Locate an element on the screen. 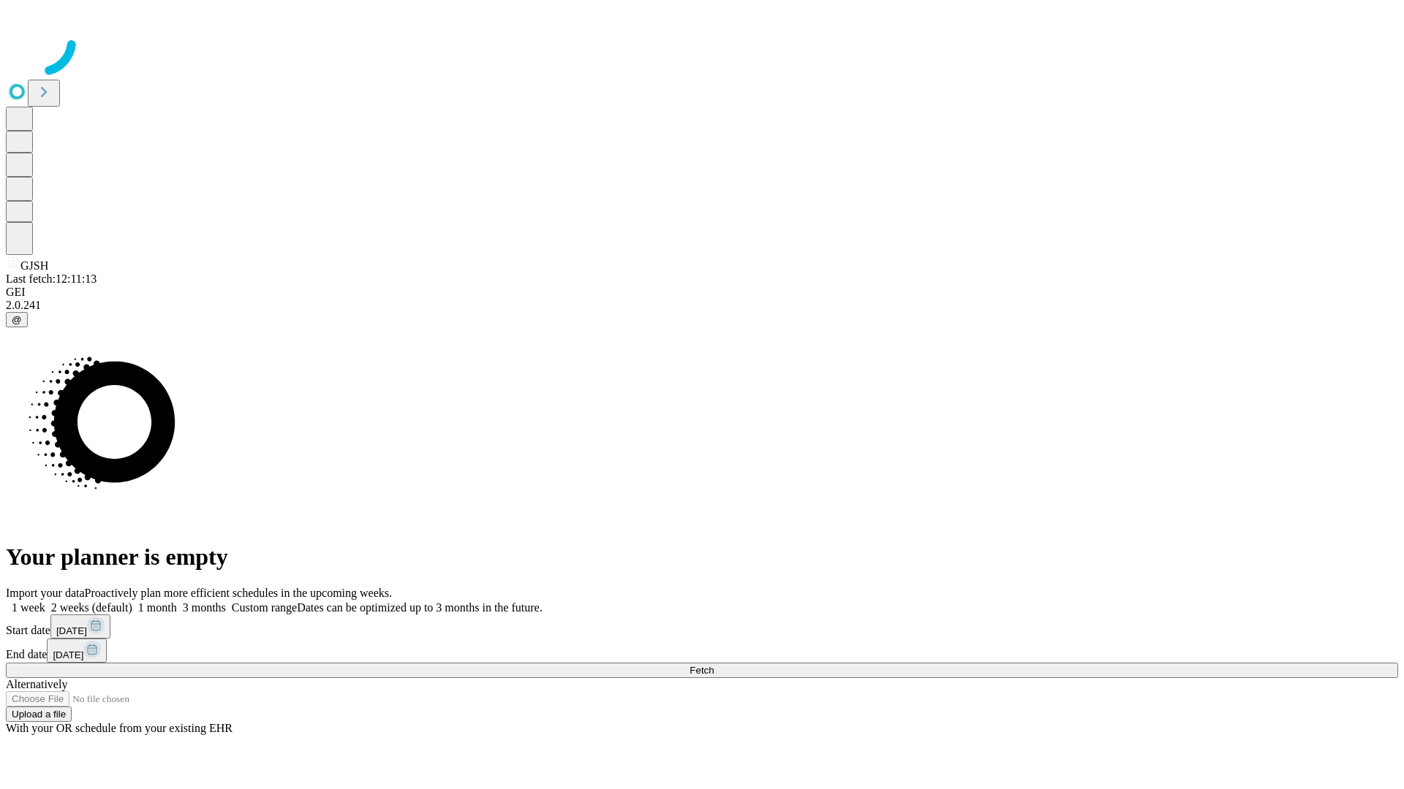 Image resolution: width=1404 pixels, height=789 pixels. span: Custom range is located at coordinates (264, 607).